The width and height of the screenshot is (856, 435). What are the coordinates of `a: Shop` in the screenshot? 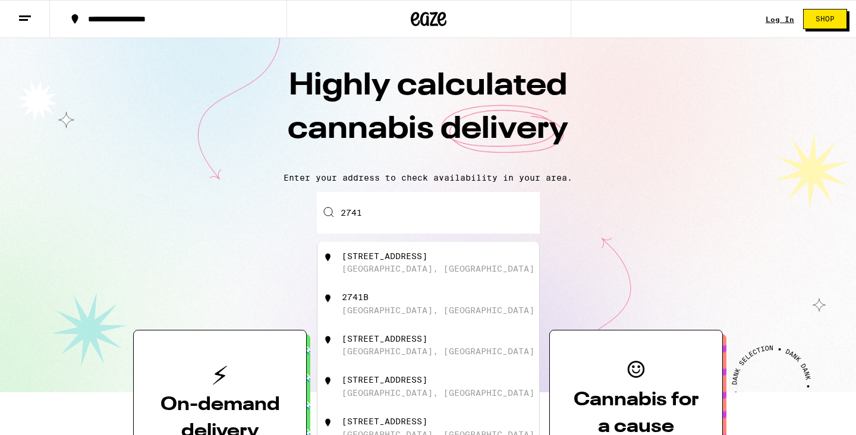 It's located at (825, 19).